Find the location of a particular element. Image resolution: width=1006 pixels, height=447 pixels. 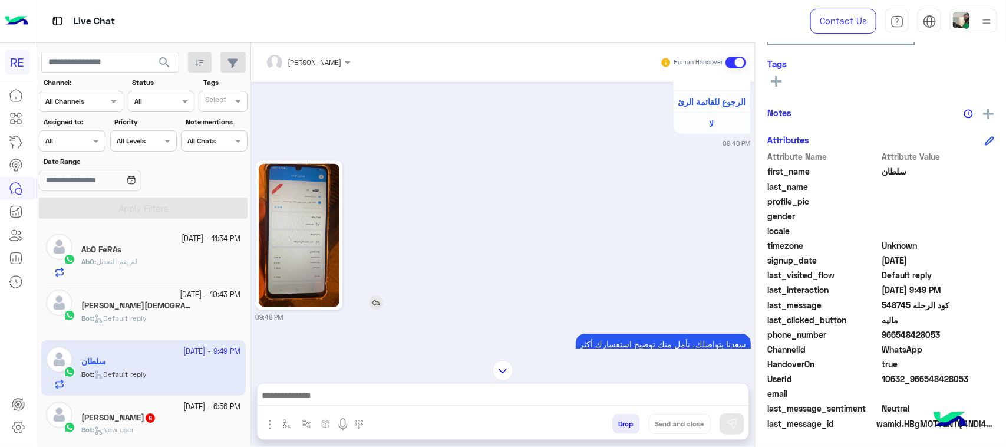

span: last_clicked_button is located at coordinates (824, 320).